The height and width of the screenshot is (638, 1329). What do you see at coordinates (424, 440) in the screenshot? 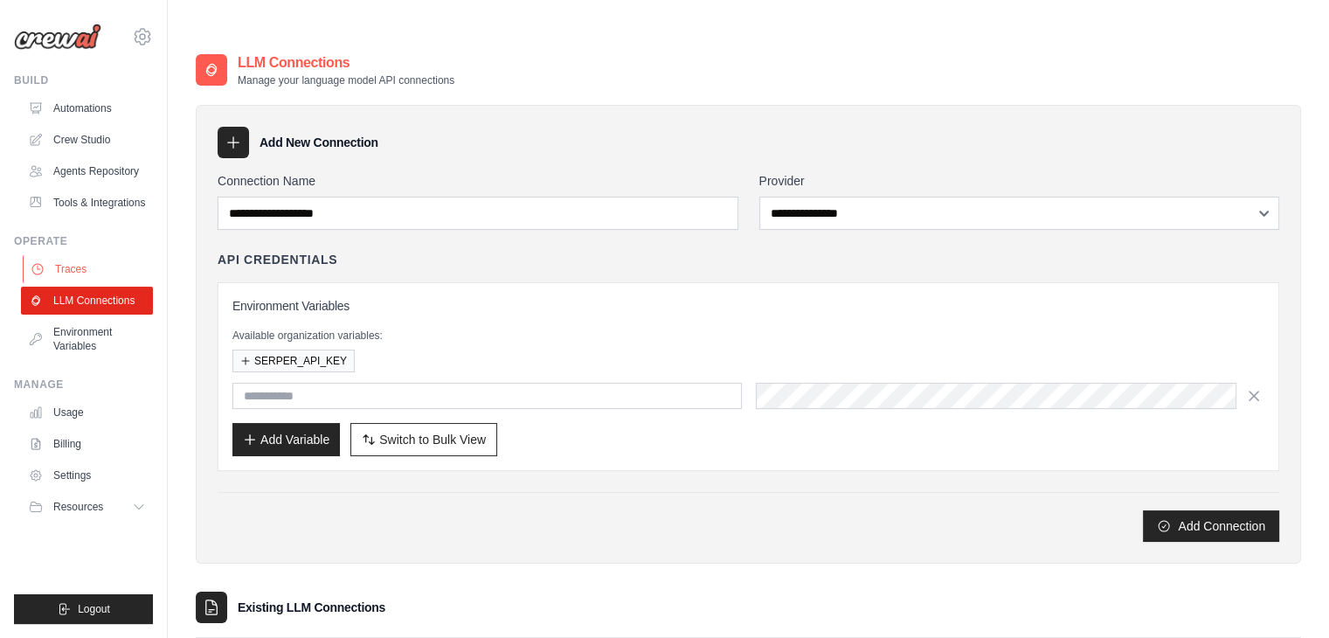
I see `button: Switch to Bulk View` at bounding box center [424, 440].